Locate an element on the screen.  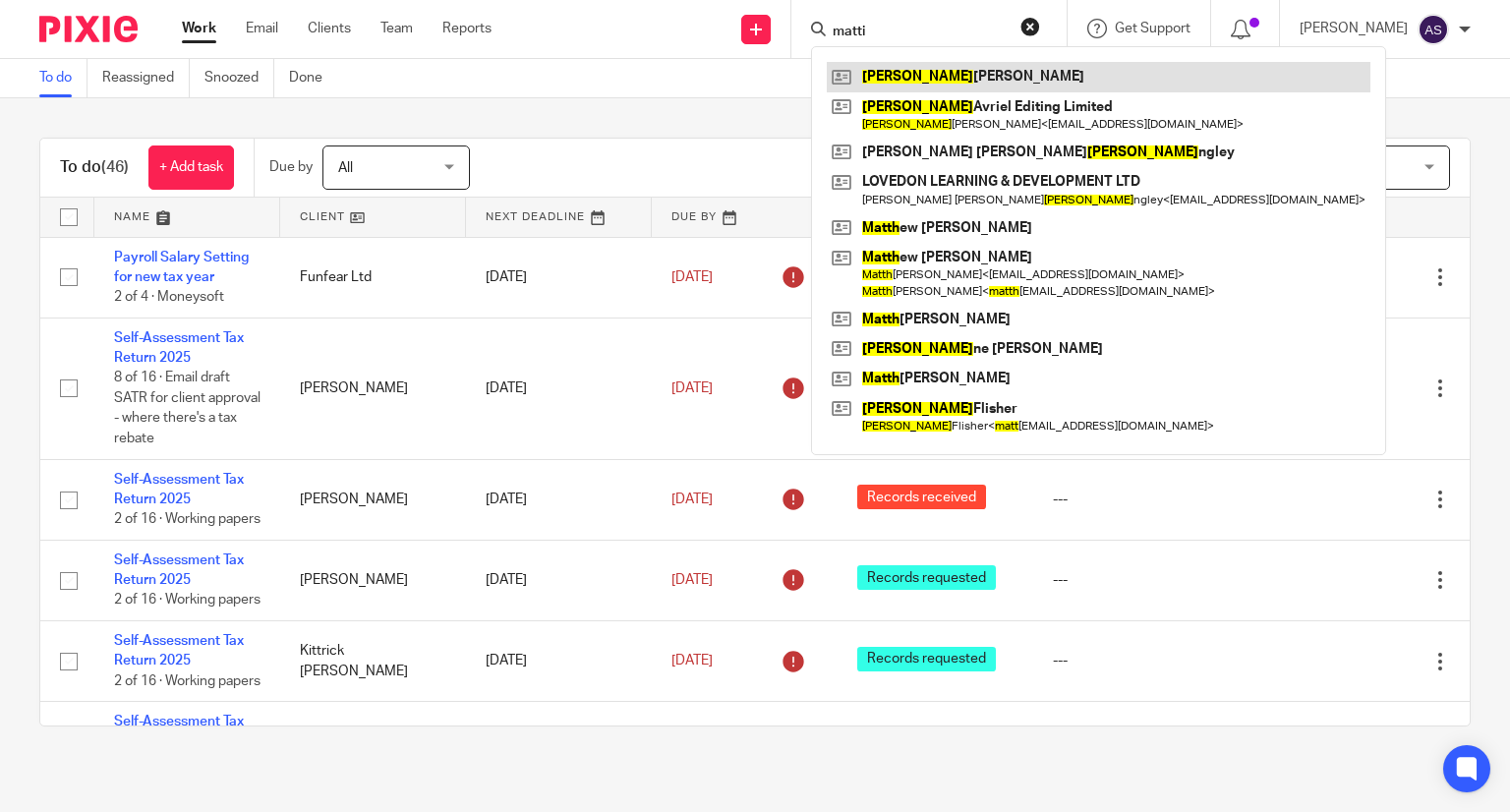
a: Team is located at coordinates (396, 29).